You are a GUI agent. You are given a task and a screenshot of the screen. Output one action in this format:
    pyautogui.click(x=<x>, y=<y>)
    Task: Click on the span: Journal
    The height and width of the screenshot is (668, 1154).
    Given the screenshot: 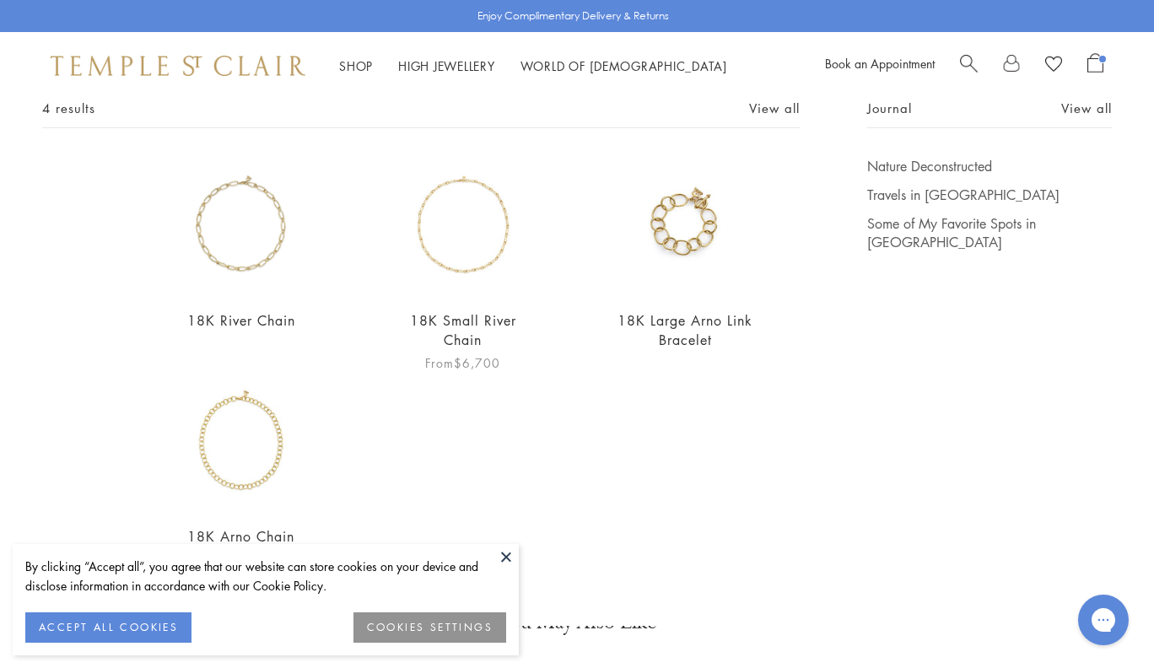 What is the action you would take?
    pyautogui.click(x=889, y=108)
    